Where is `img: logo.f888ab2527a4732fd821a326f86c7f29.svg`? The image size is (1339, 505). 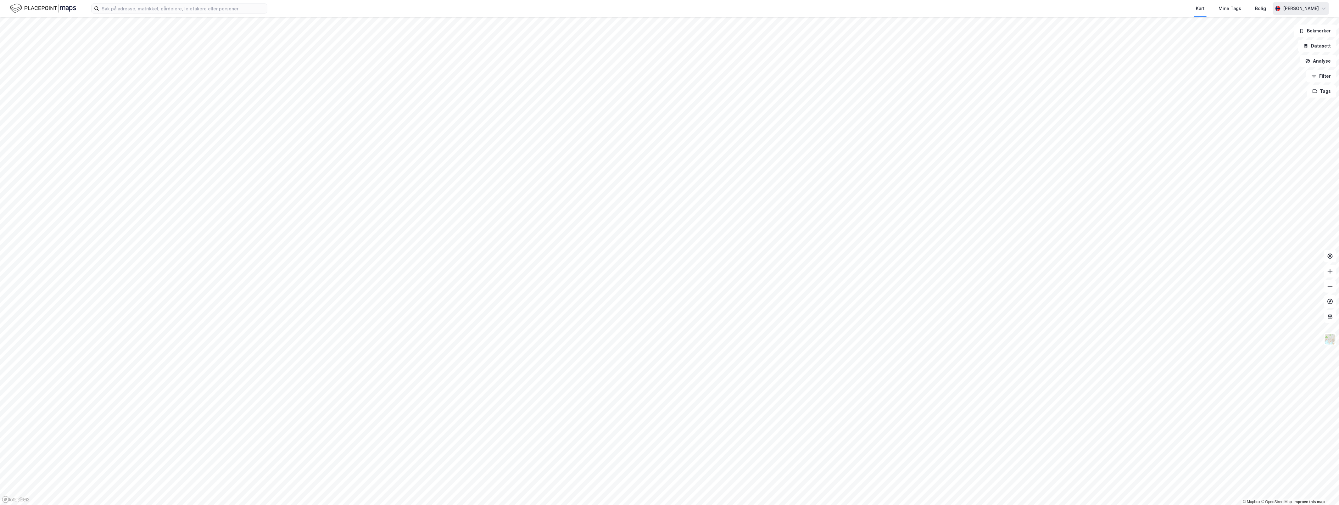 img: logo.f888ab2527a4732fd821a326f86c7f29.svg is located at coordinates (43, 8).